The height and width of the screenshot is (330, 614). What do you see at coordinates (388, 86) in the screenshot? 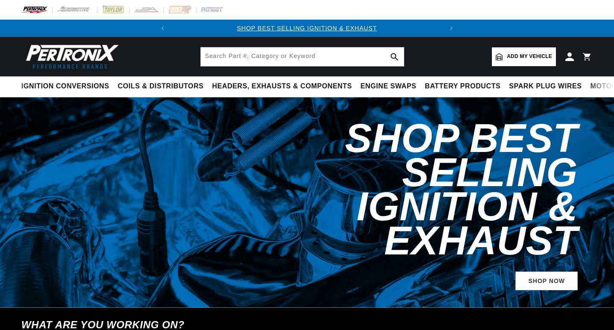
I see `summary: Engine Swaps` at bounding box center [388, 86].